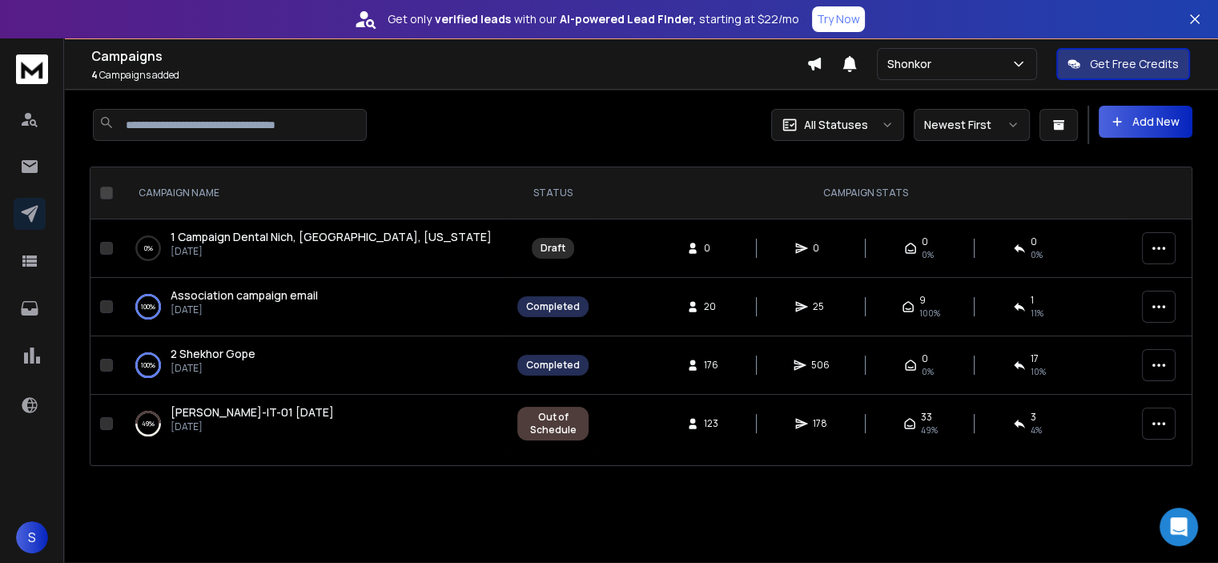  What do you see at coordinates (971, 125) in the screenshot?
I see `button: Newest First` at bounding box center [971, 125].